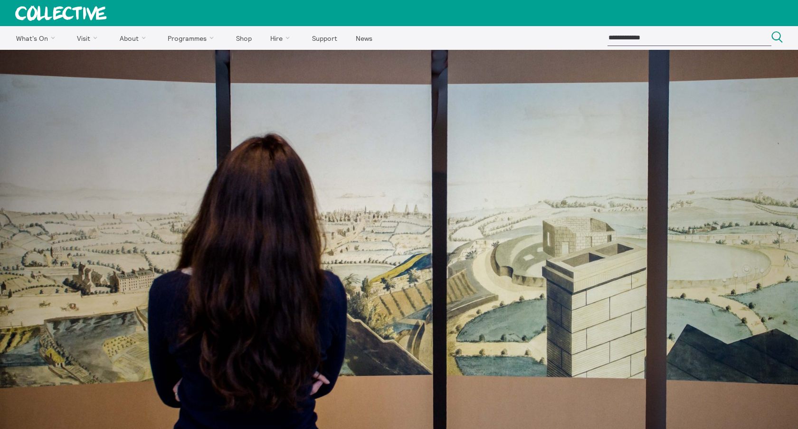  I want to click on a: Shop, so click(244, 38).